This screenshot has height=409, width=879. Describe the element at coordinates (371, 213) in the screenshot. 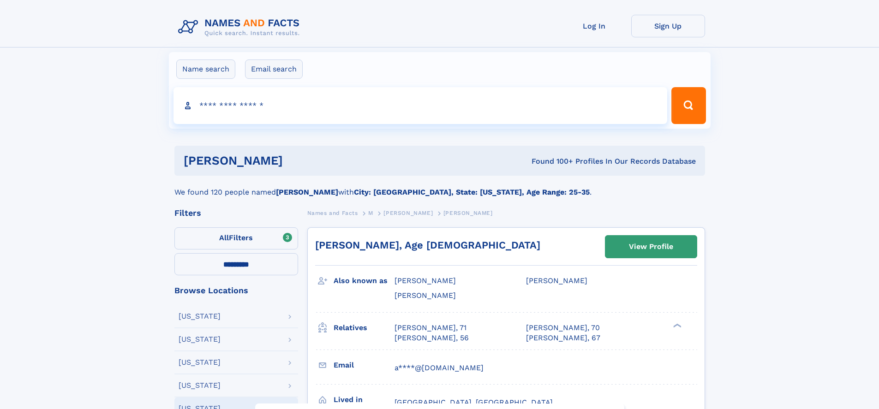

I see `span: M` at that location.